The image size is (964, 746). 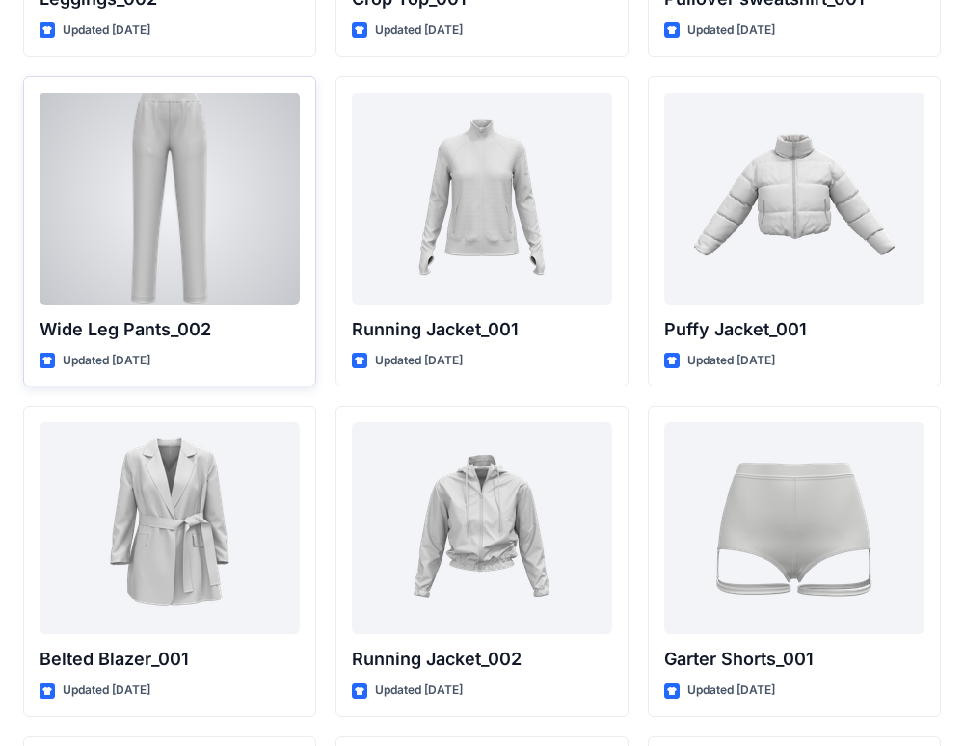 I want to click on p: Garter Shorts_001, so click(x=794, y=659).